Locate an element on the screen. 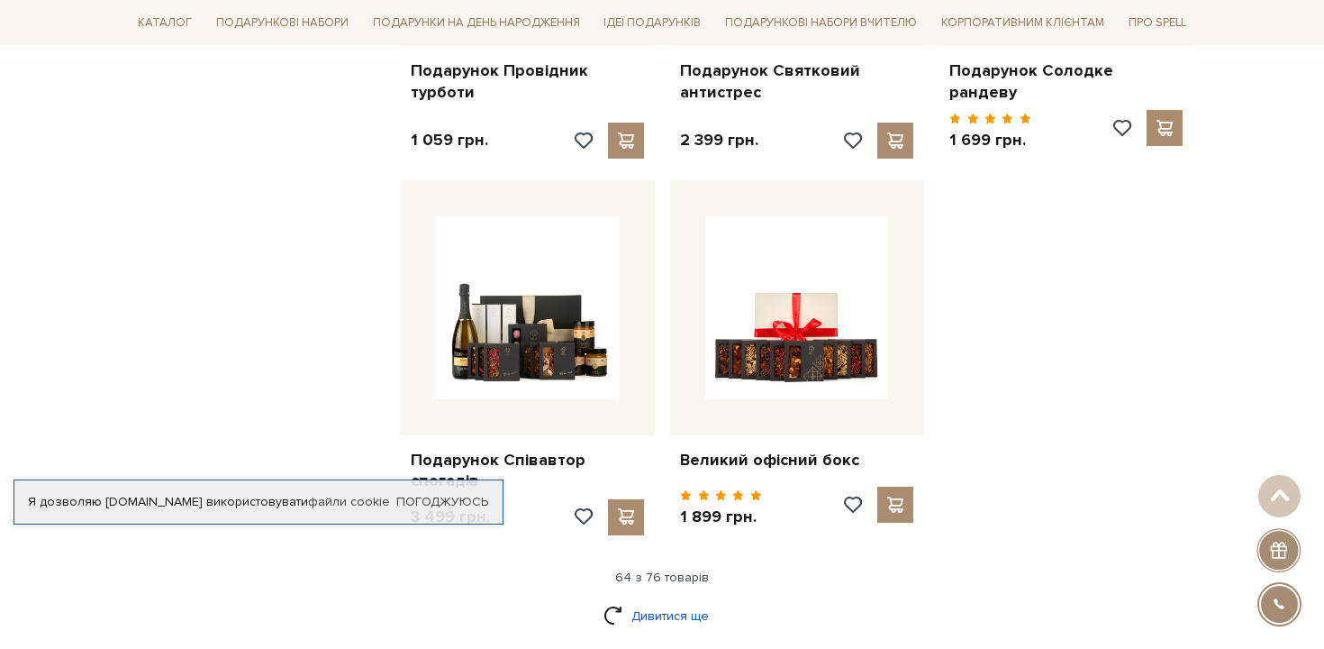 Image resolution: width=1324 pixels, height=649 pixels. a: Подарункові набори is located at coordinates (282, 23).